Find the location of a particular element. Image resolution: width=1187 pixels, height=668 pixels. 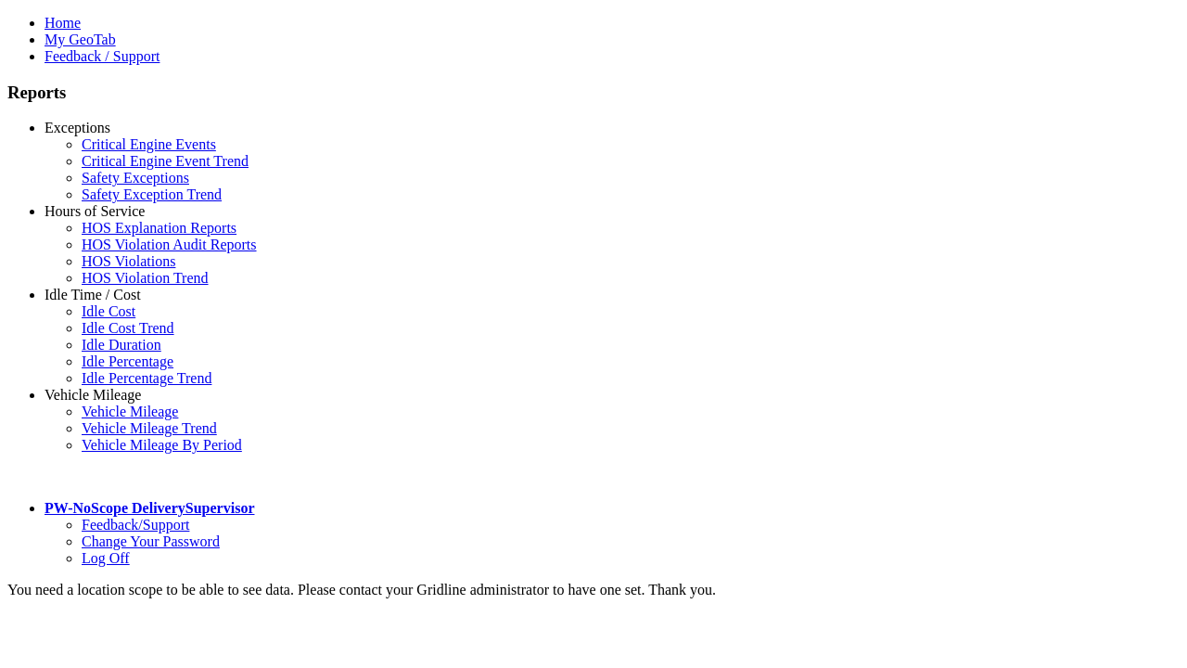

a: Idle Percentage is located at coordinates (127, 361).